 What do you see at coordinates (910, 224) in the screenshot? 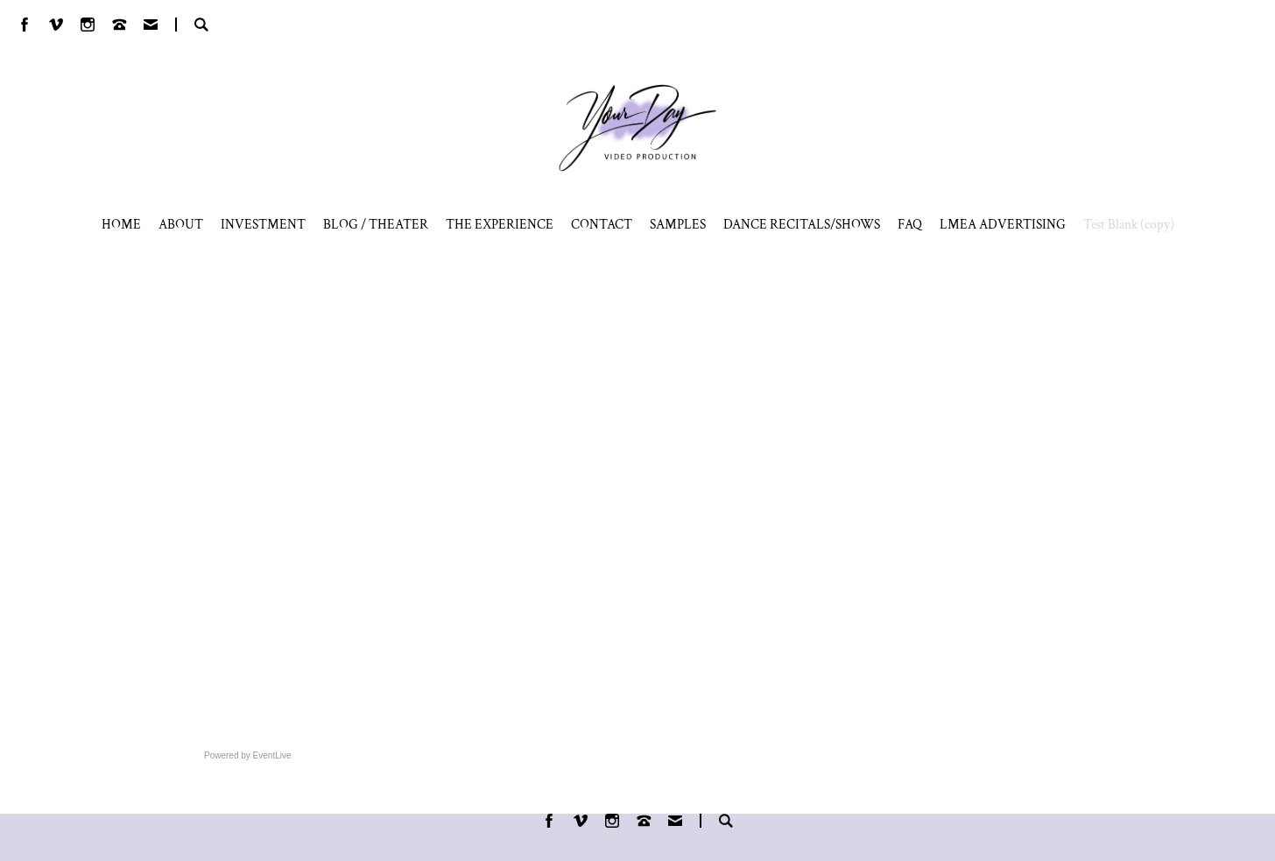
I see `span: FAQ` at bounding box center [910, 224].